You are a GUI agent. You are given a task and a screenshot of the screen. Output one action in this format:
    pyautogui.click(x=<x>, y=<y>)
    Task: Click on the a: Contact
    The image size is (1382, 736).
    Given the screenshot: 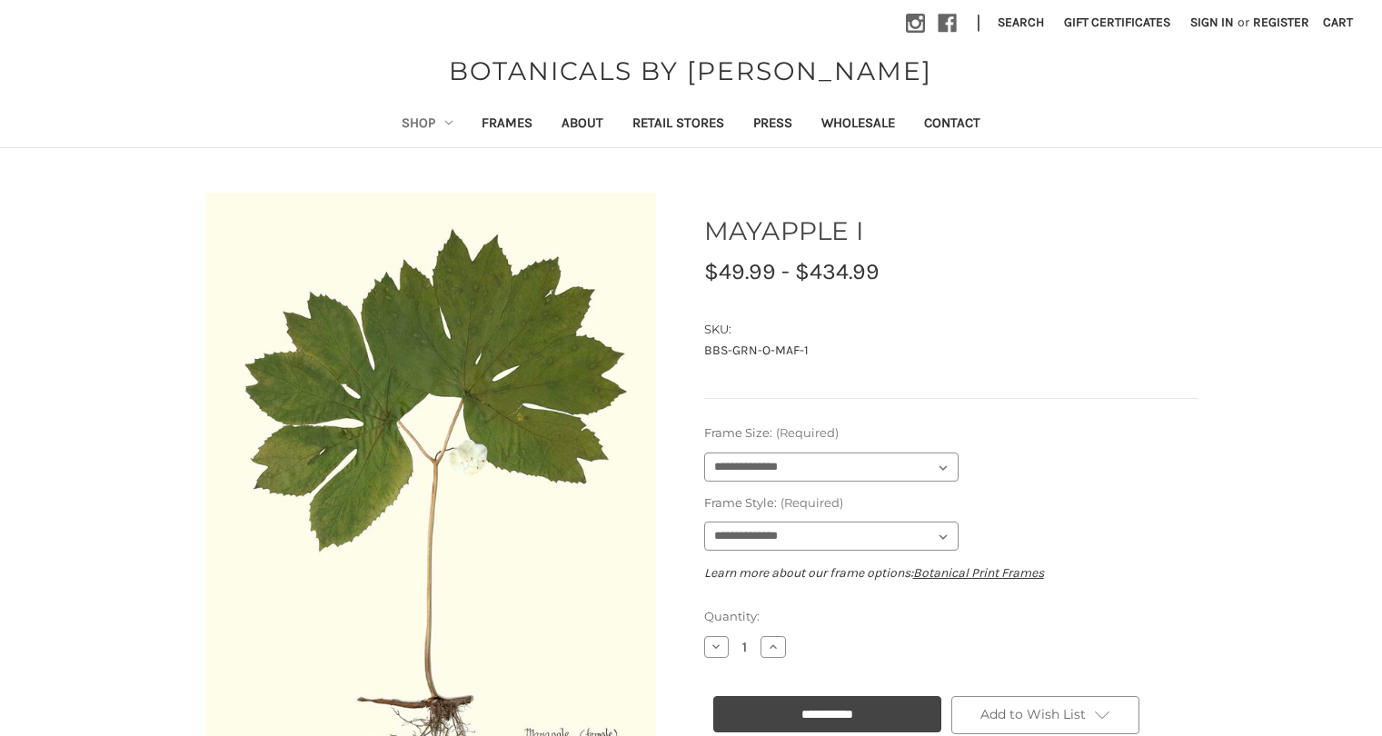 What is the action you would take?
    pyautogui.click(x=952, y=124)
    